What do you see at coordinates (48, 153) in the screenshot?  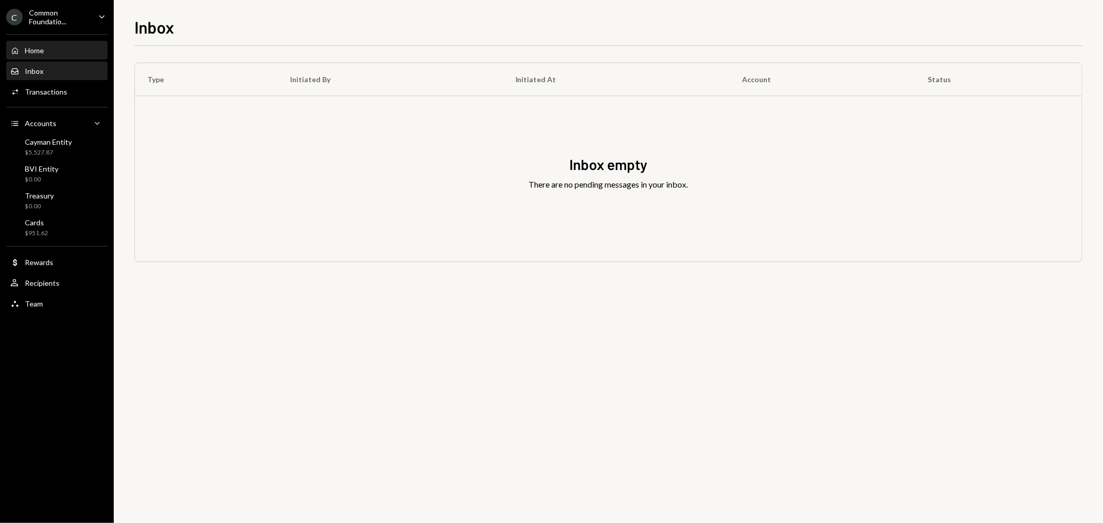 I see `div: $5,527.87` at bounding box center [48, 153].